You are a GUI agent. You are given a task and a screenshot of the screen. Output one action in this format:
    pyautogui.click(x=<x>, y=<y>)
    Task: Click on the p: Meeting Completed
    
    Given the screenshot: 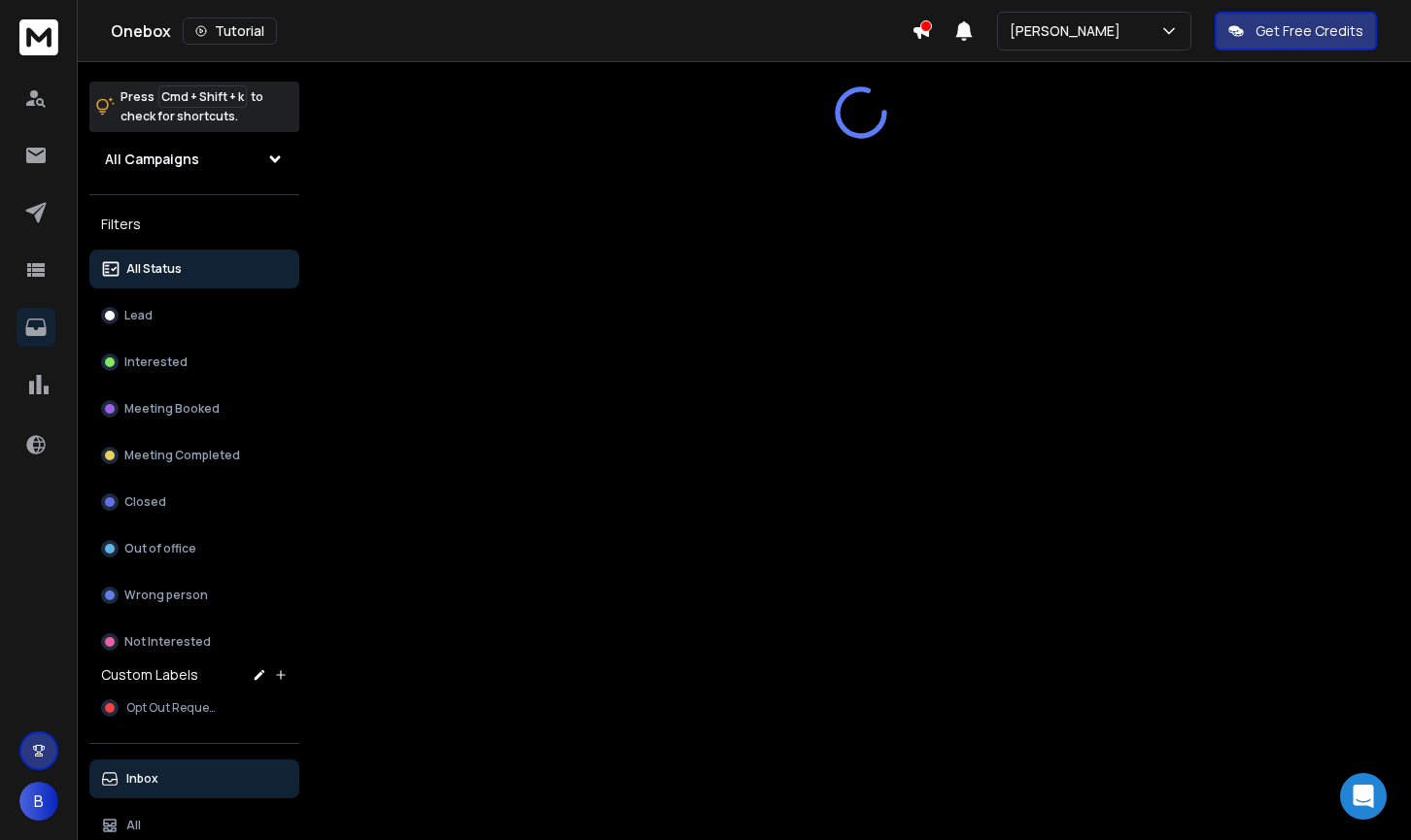 What is the action you would take?
    pyautogui.click(x=181, y=456)
    